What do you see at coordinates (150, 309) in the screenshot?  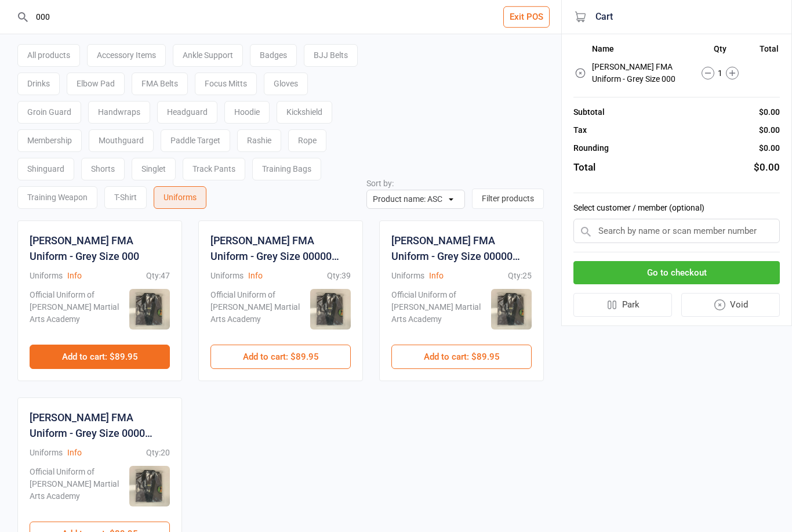 I see `img: Wilkes FMA Uniform - Grey Size 000` at bounding box center [150, 309].